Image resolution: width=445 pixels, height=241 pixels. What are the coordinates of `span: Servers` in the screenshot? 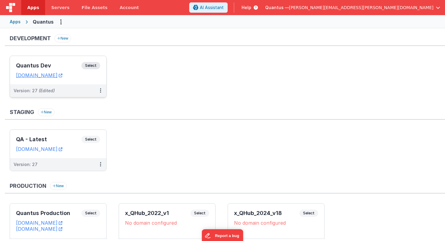 It's located at (60, 8).